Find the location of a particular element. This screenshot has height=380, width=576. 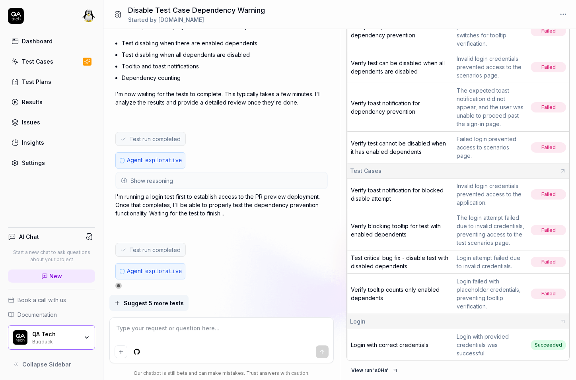

div: Settings is located at coordinates (33, 163).